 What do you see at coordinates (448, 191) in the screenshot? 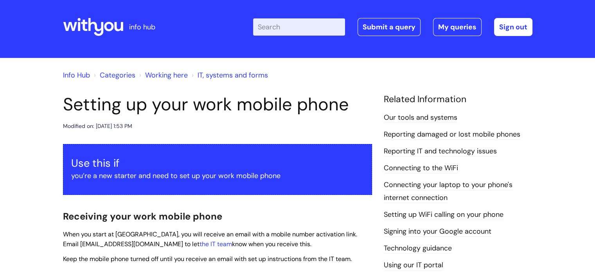
I see `a: Connecting your laptop to your phone's internet connection` at bounding box center [448, 191].